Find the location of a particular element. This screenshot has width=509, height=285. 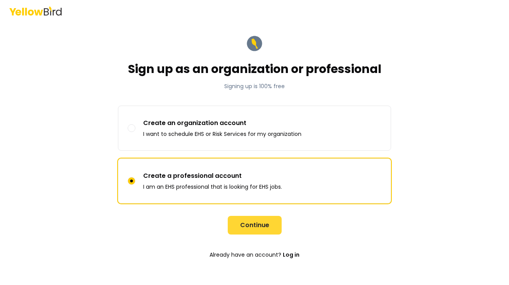

p: Create a professional account is located at coordinates (213, 176).